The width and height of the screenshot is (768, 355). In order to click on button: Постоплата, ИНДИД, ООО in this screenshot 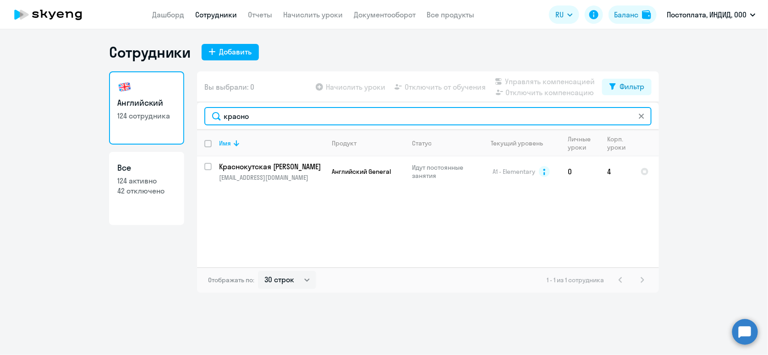, I will do `click(711, 15)`.